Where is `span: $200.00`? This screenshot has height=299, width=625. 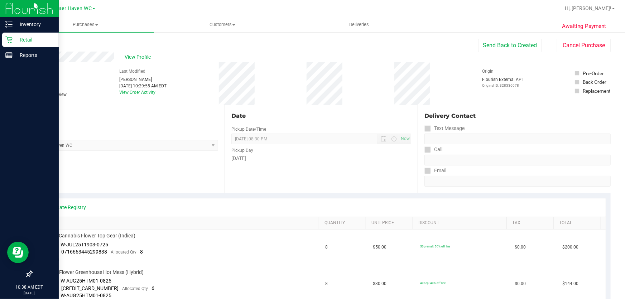 span: $200.00 is located at coordinates (570, 247).